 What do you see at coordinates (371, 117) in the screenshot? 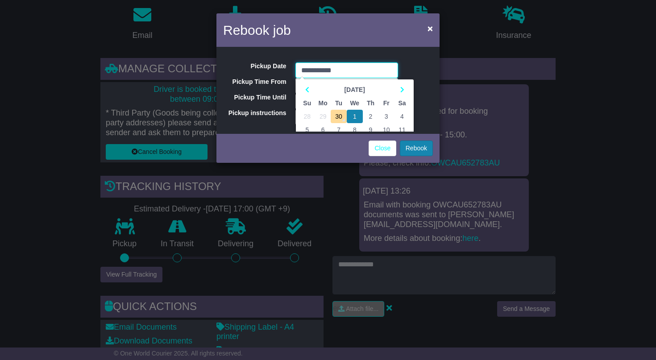
I see `td: 2` at bounding box center [371, 117].